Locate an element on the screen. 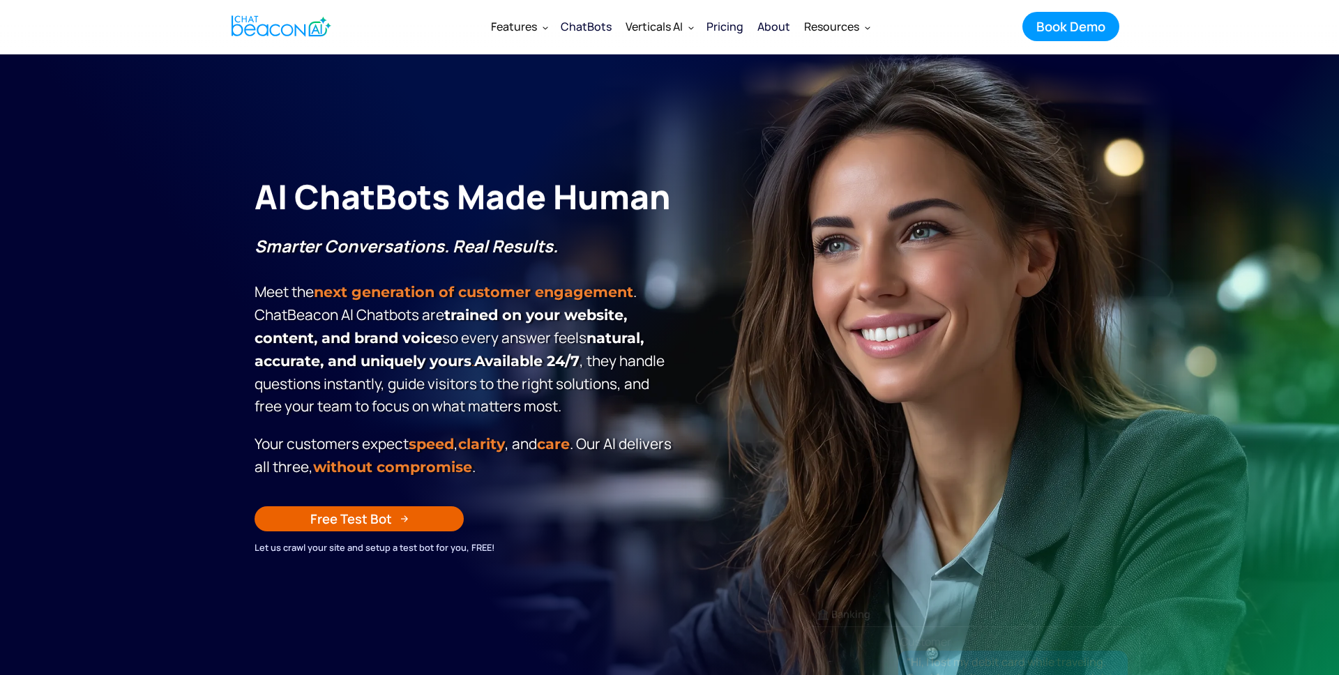 Image resolution: width=1339 pixels, height=675 pixels. p: Meet the . ChatBeacon Al Chatbots are so every answer feels , they handle questions instantly, gu... is located at coordinates (465, 326).